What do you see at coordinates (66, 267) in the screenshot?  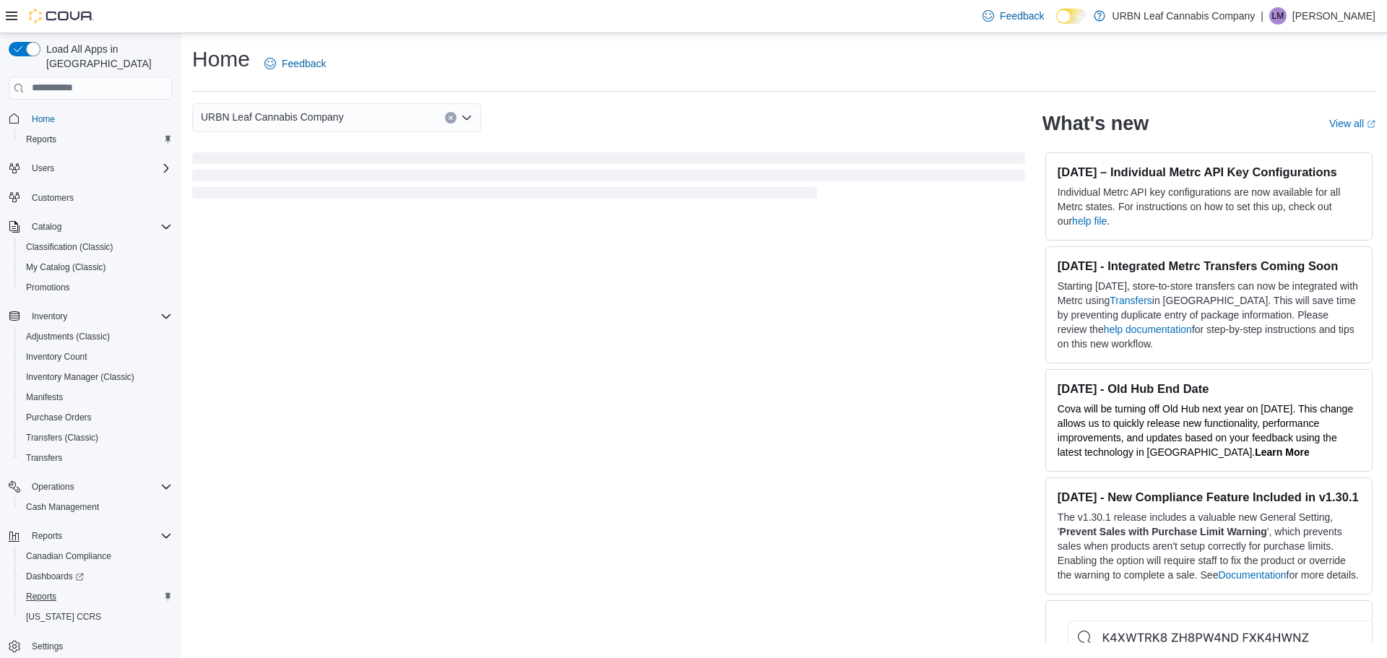 I see `a: My Catalog (Classic)` at bounding box center [66, 267].